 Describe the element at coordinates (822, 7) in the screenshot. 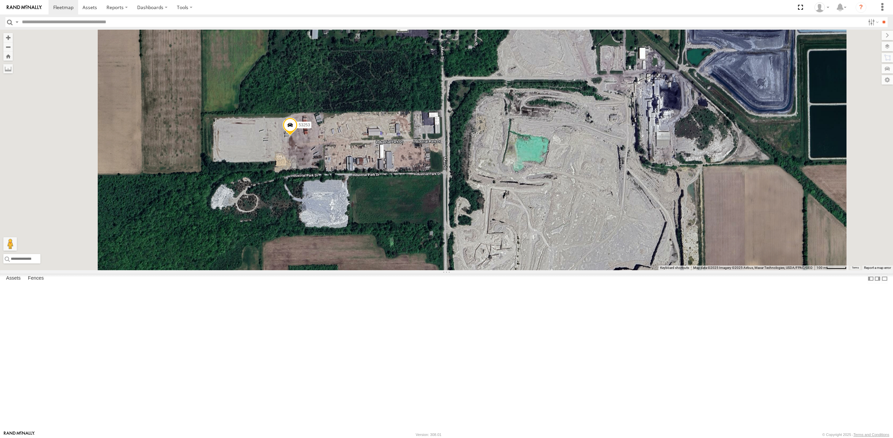

I see `div: Miky Transport` at that location.